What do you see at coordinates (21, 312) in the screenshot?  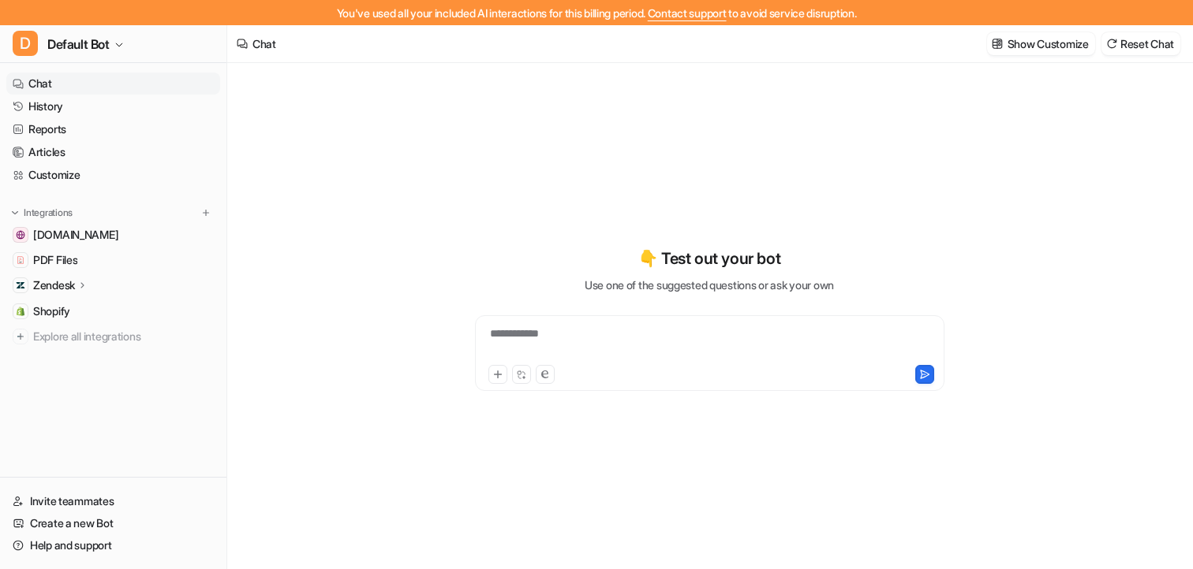 I see `img: Shopify` at bounding box center [21, 312].